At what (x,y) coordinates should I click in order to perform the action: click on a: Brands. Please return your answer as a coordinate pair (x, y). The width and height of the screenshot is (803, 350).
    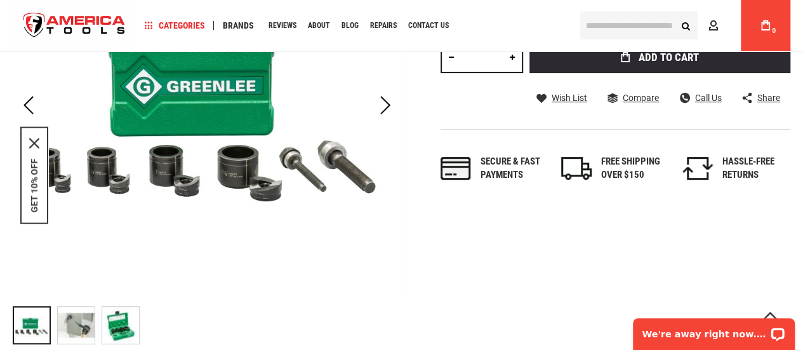
    Looking at the image, I should click on (238, 25).